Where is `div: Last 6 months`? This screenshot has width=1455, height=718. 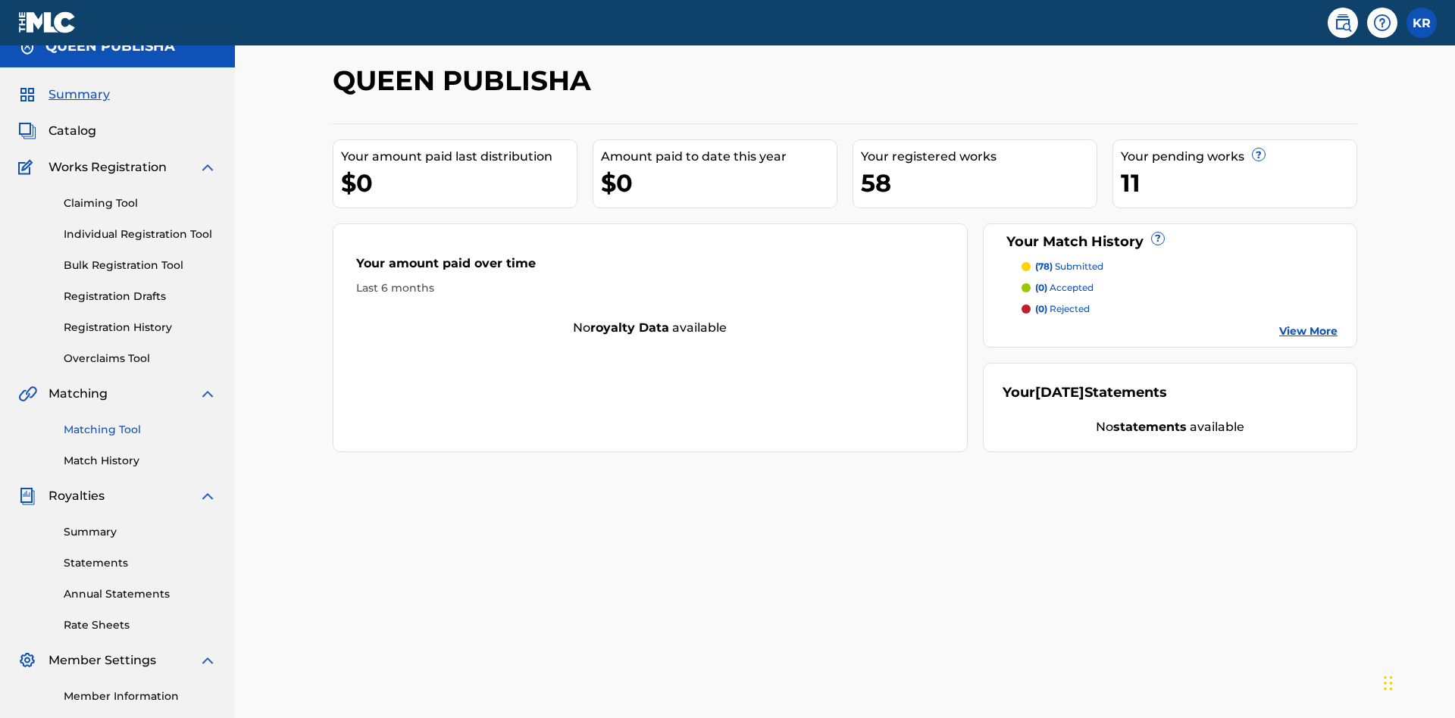 div: Last 6 months is located at coordinates (650, 288).